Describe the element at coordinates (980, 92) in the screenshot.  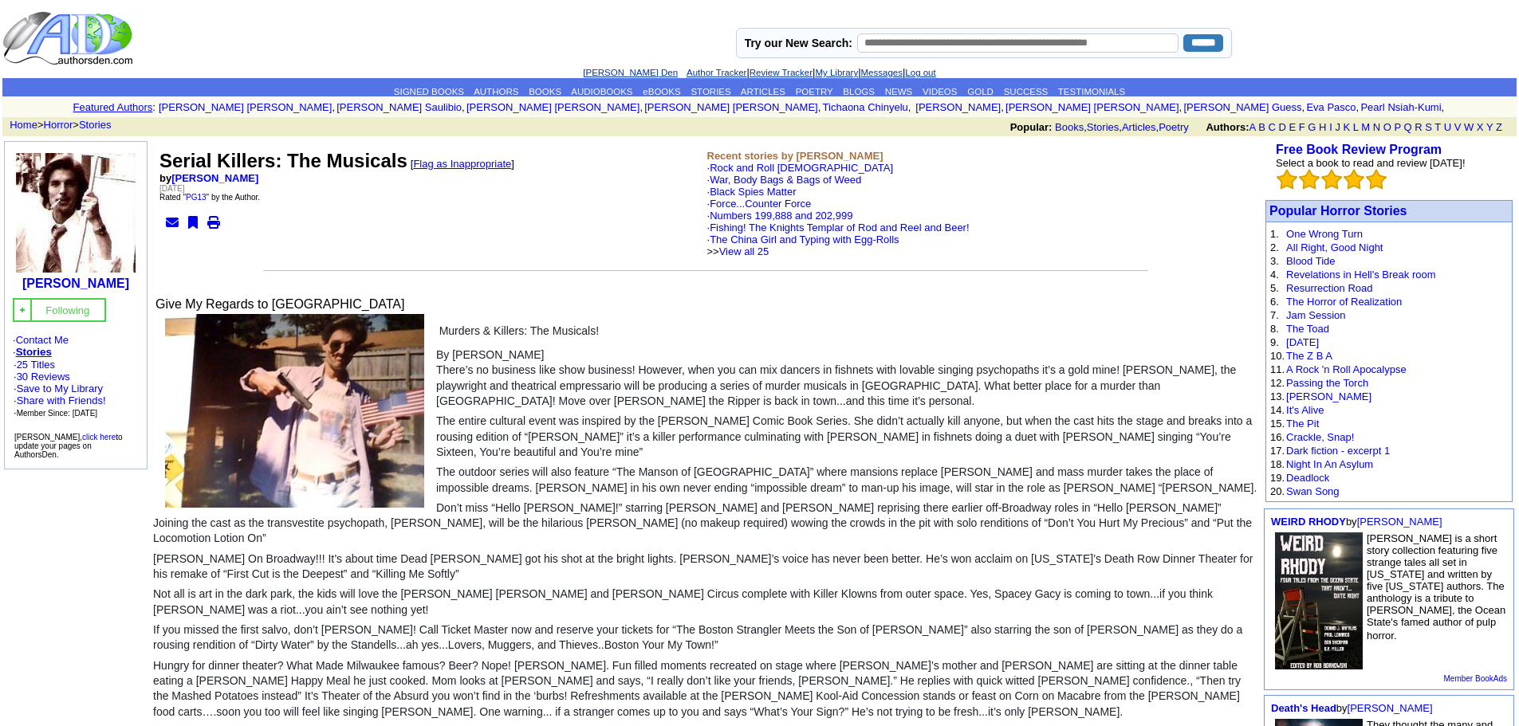
I see `a: GOLD` at that location.